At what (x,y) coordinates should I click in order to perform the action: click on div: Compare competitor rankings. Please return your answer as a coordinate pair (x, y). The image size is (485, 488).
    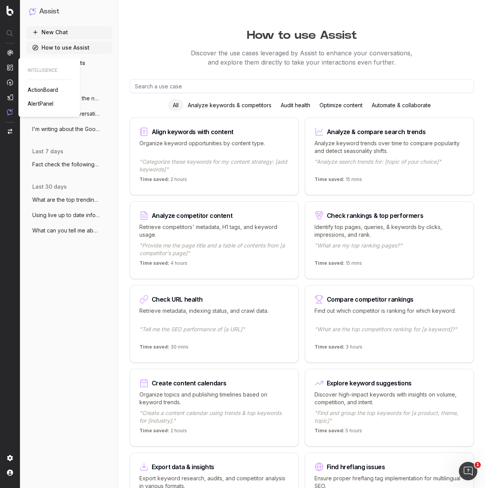
    Looking at the image, I should click on (370, 299).